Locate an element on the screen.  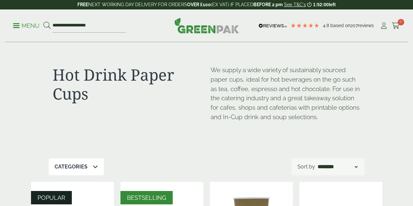
p: Menu is located at coordinates (26, 26).